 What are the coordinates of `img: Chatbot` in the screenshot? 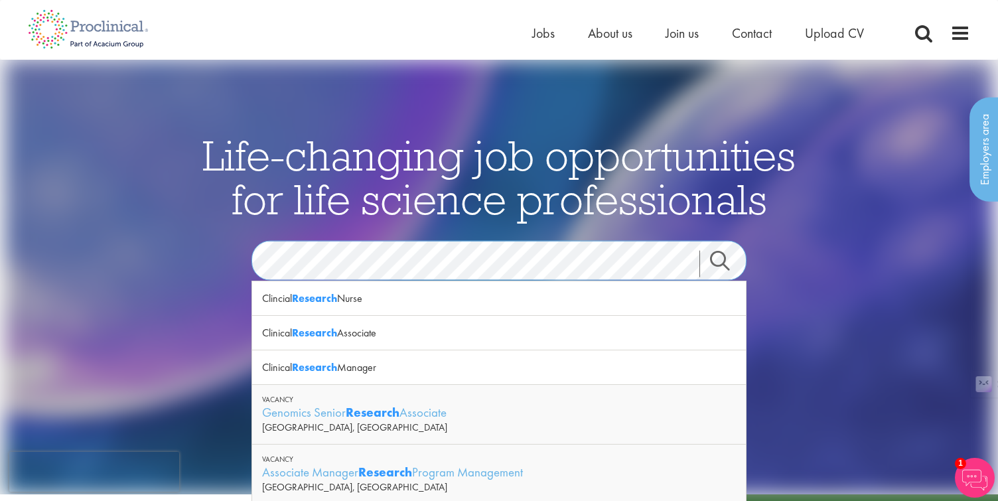 It's located at (975, 478).